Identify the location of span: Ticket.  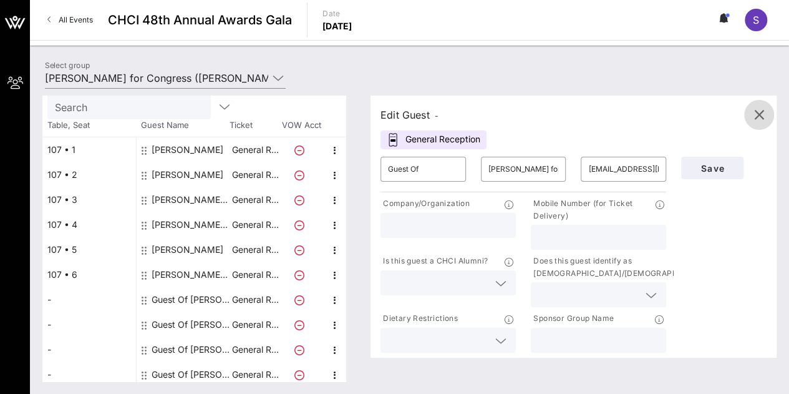
(255, 125).